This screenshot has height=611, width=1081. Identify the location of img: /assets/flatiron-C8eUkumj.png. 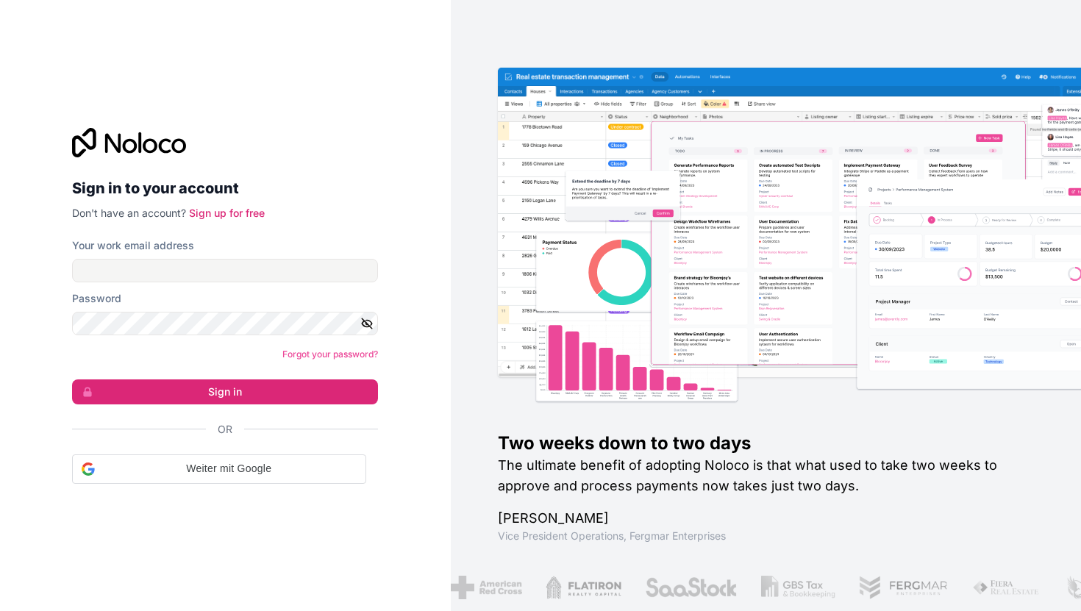
(583, 587).